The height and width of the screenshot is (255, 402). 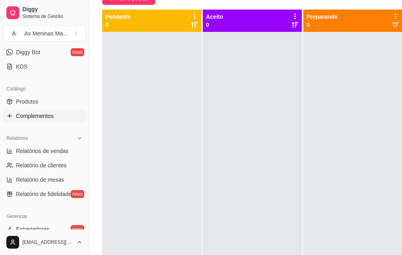 What do you see at coordinates (44, 67) in the screenshot?
I see `a: KDS` at bounding box center [44, 67].